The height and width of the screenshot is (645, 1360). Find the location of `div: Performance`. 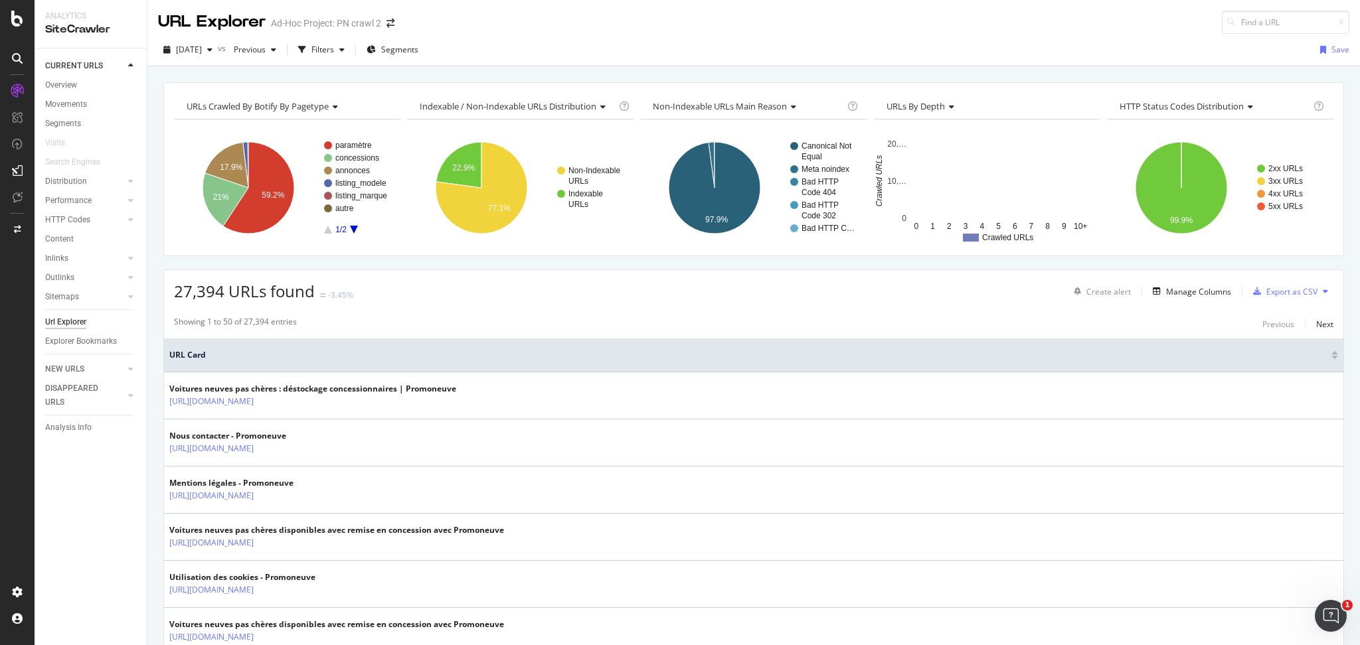

div: Performance is located at coordinates (68, 201).